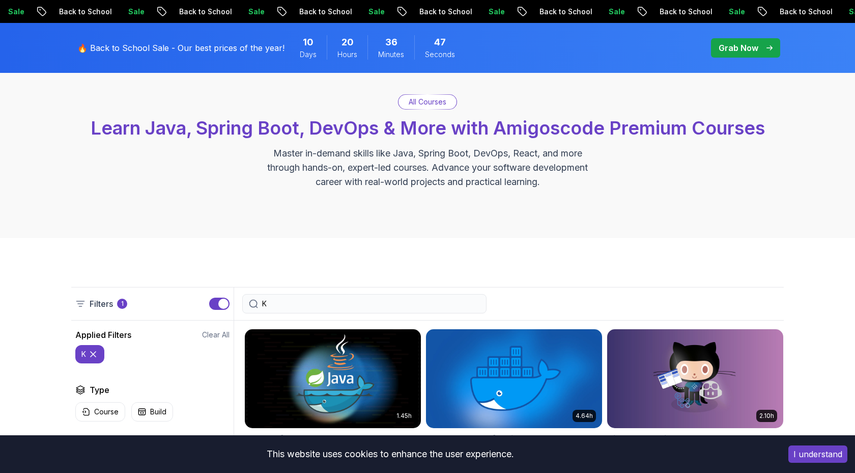 This screenshot has width=855, height=473. What do you see at coordinates (84, 354) in the screenshot?
I see `p: K` at bounding box center [84, 354].